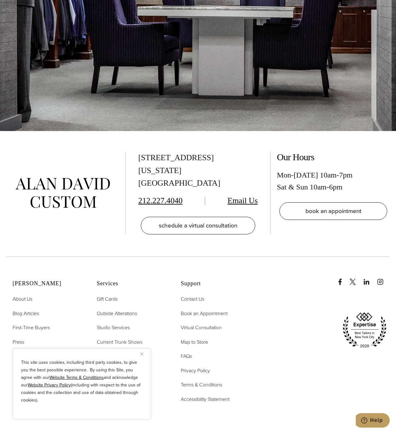 This screenshot has width=396, height=432. Describe the element at coordinates (195, 370) in the screenshot. I see `span: Privacy Policy` at that location.